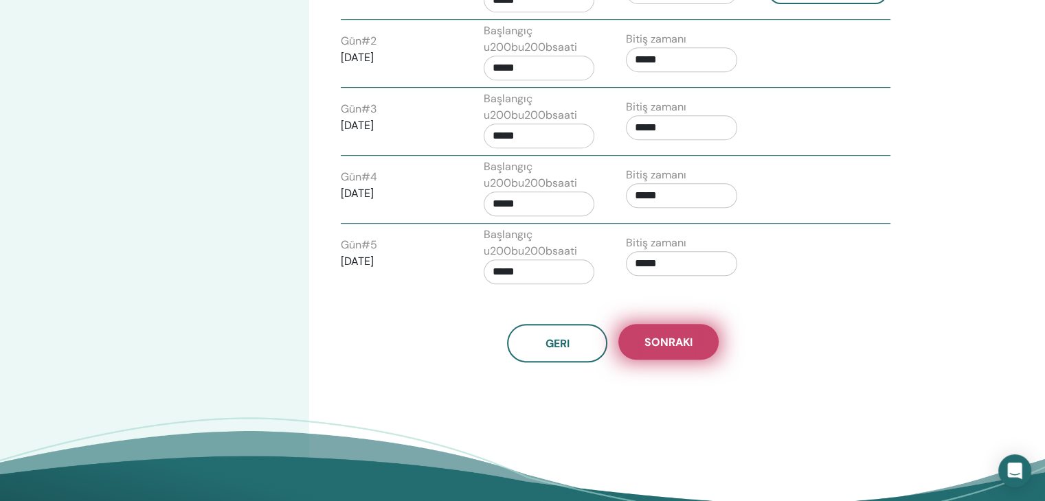 This screenshot has width=1045, height=501. What do you see at coordinates (557, 343) in the screenshot?
I see `span: Geri` at bounding box center [557, 343].